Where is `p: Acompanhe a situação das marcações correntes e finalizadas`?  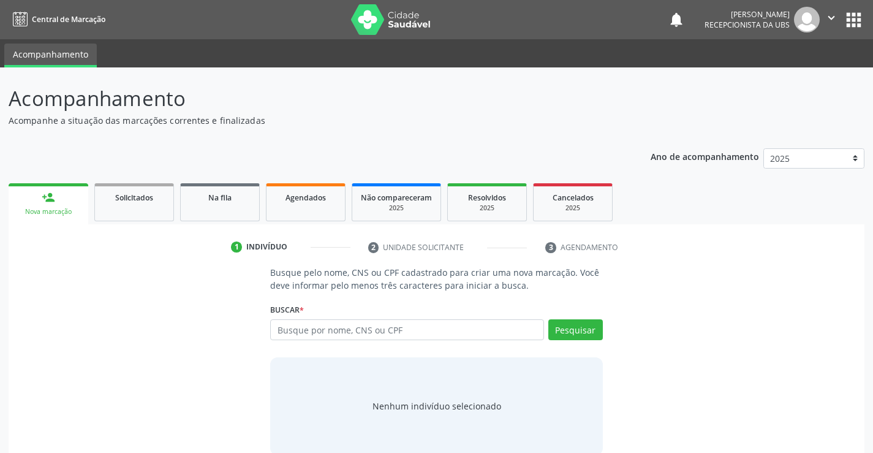
p: Acompanhe a situação das marcações correntes e finalizadas is located at coordinates (308, 120).